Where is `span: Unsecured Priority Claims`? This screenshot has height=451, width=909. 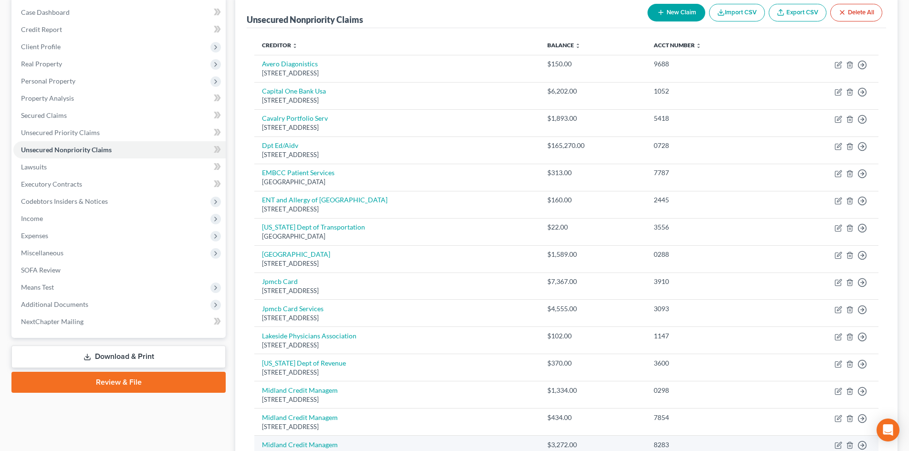 span: Unsecured Priority Claims is located at coordinates (60, 132).